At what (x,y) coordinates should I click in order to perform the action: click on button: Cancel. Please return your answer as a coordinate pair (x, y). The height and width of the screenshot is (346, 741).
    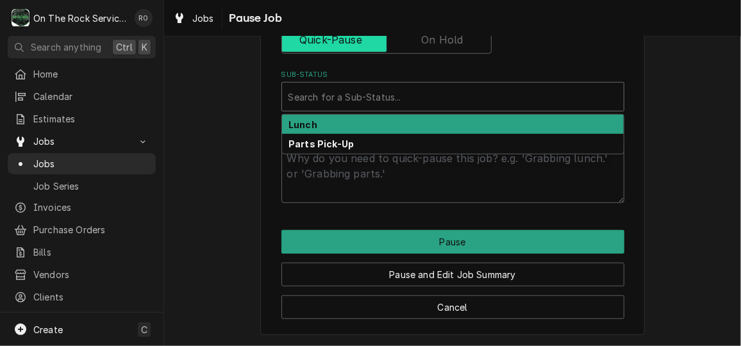
    Looking at the image, I should click on (453, 307).